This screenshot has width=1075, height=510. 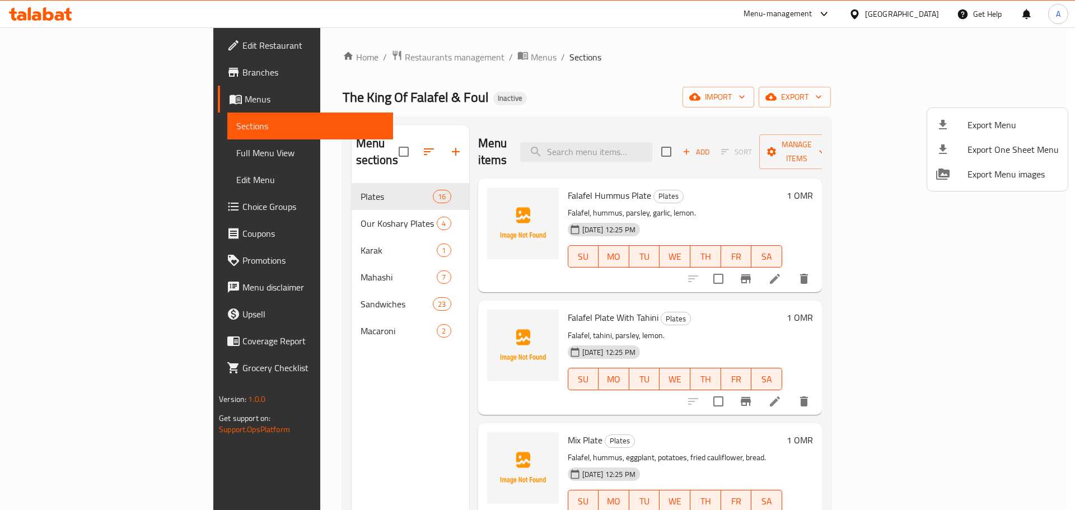 I want to click on span: Export One Sheet Menu, so click(x=1013, y=150).